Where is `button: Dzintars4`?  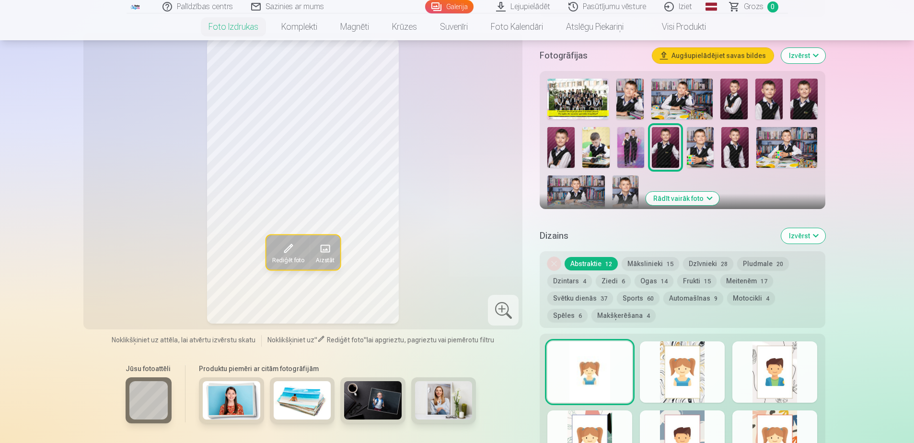 button: Dzintars4 is located at coordinates (569, 281).